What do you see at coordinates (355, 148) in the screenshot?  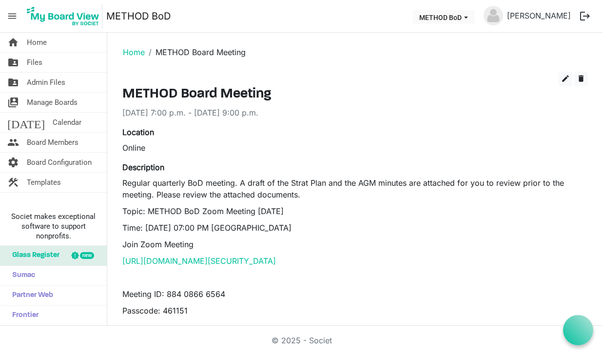 I see `div: Online` at bounding box center [355, 148].